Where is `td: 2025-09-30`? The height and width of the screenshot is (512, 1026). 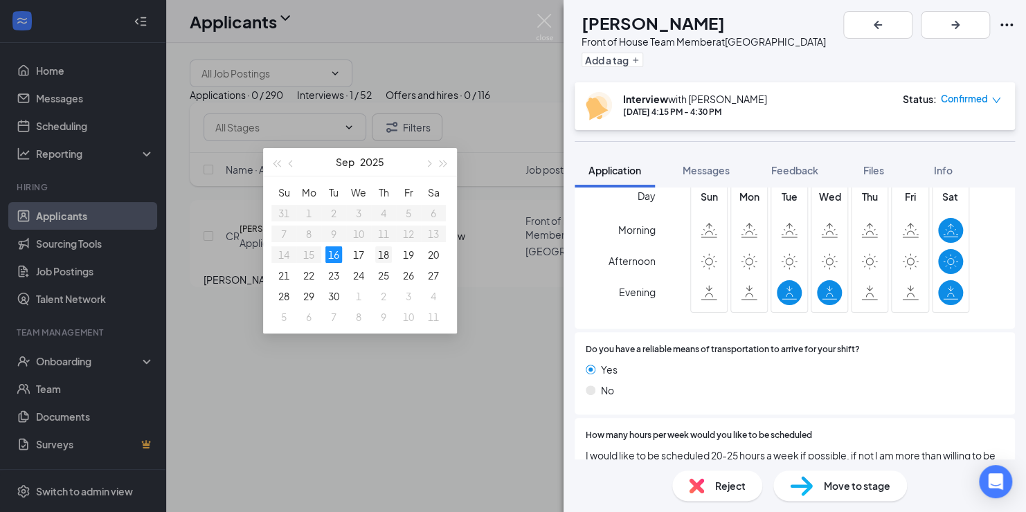 td: 2025-09-30 is located at coordinates (334, 296).